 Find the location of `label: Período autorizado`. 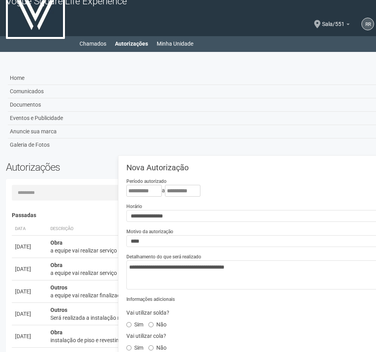

label: Período autorizado is located at coordinates (146, 181).